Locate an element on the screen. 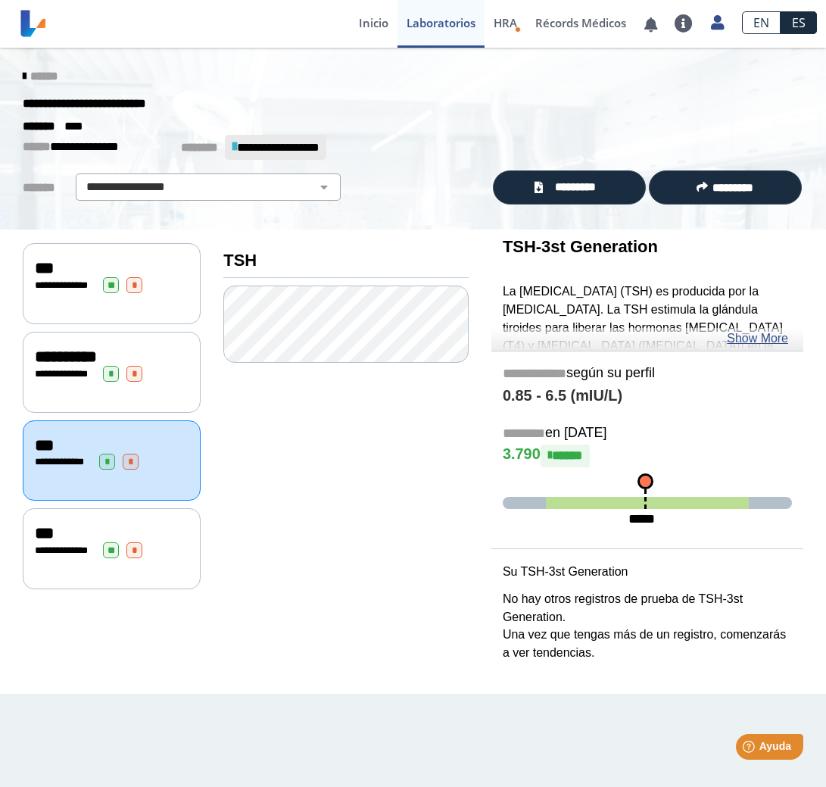 The width and height of the screenshot is (826, 787). a: Show More is located at coordinates (757, 338).